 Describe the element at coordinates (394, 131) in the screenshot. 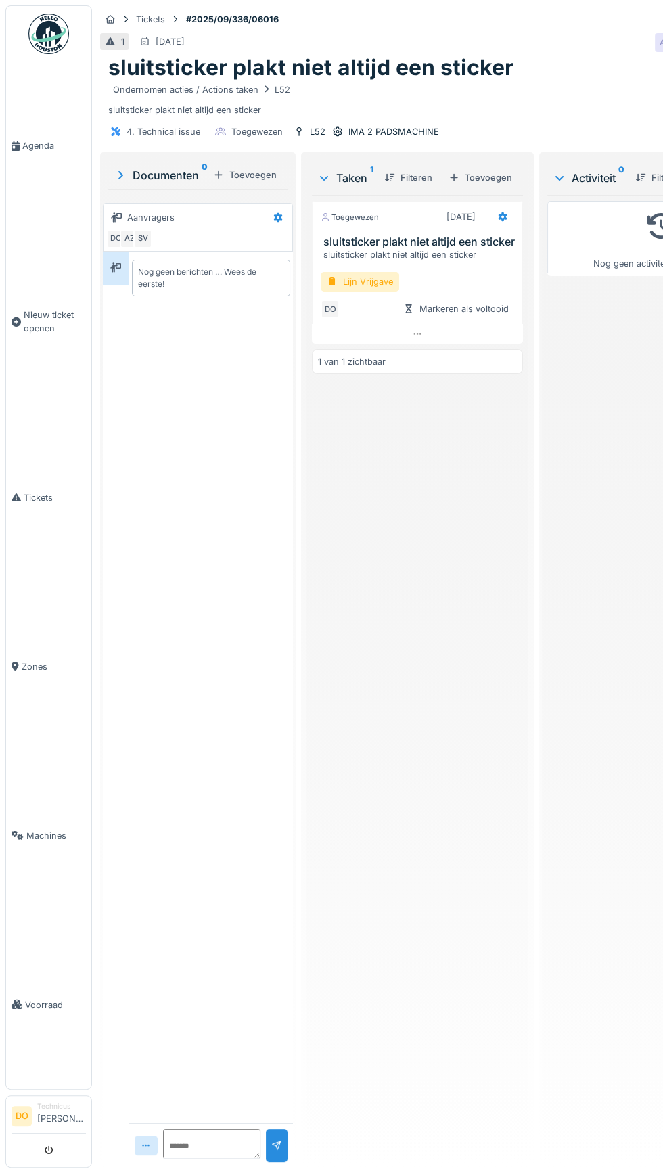

I see `div: IMA 2 PADSMACHINE` at that location.